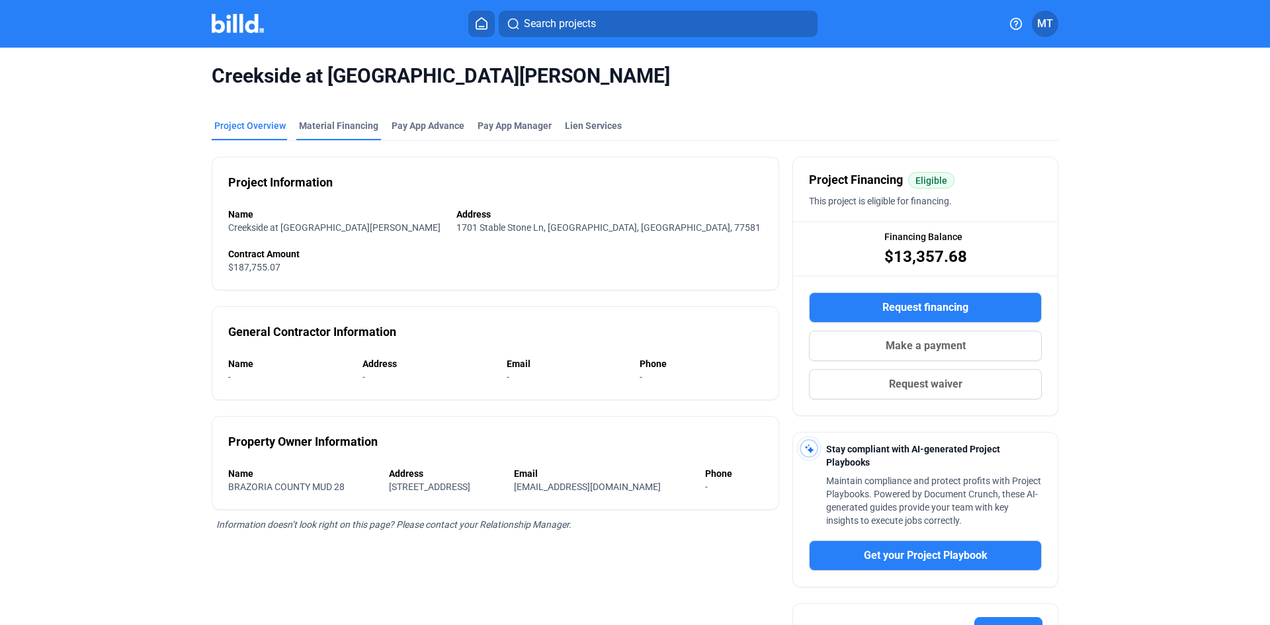  What do you see at coordinates (933, 501) in the screenshot?
I see `span: Maintain compliance and protect profits with Project Playbooks. Powered by Document Crunch, these...` at bounding box center [933, 501].